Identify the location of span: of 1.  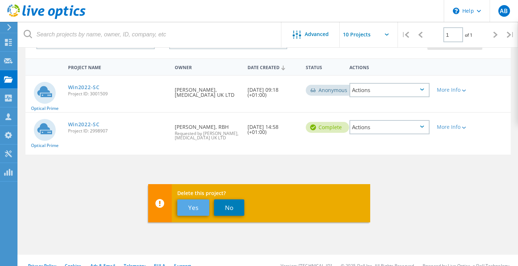
(468, 35).